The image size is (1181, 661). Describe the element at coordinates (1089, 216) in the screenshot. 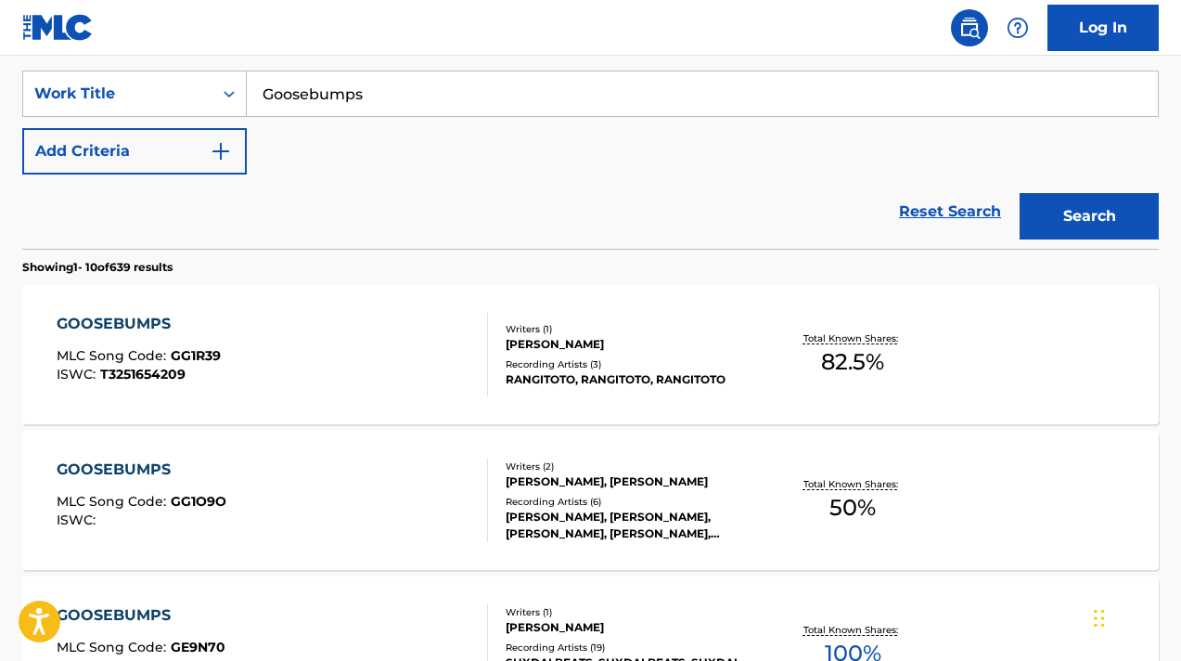

I see `button: Search` at that location.